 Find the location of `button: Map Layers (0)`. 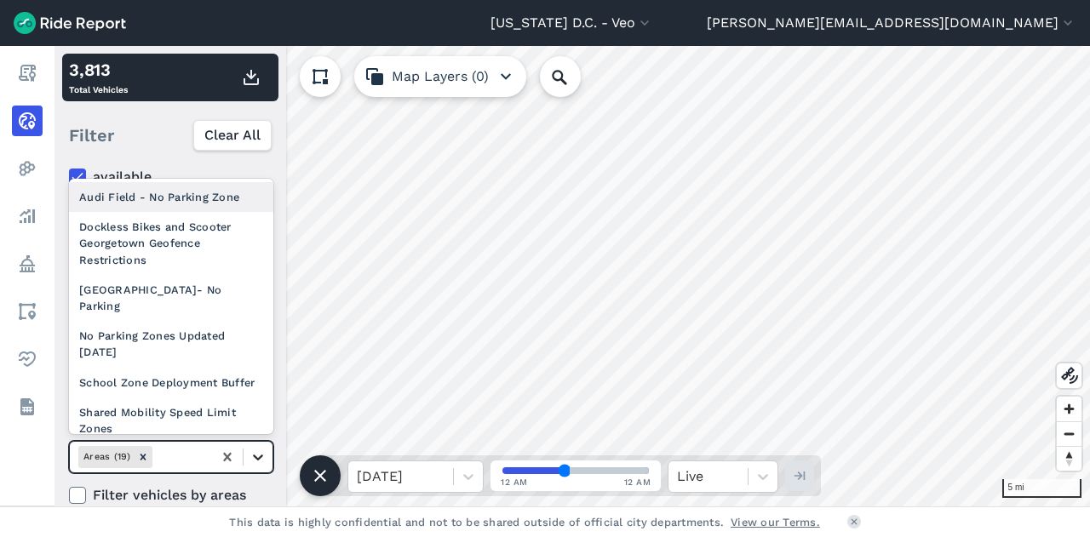

button: Map Layers (0) is located at coordinates (440, 77).